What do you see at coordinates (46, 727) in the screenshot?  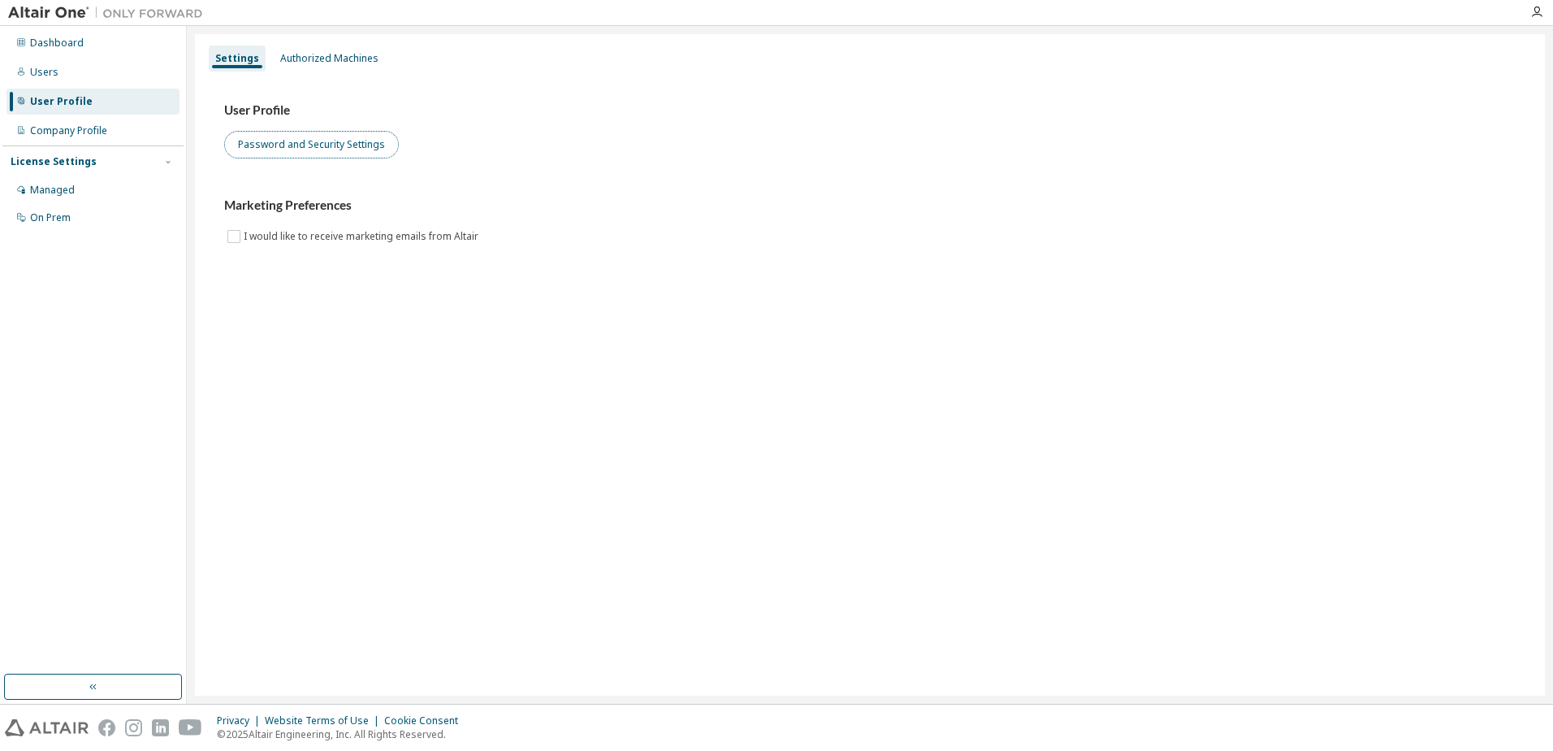 I see `img: altair_logo.svg` at bounding box center [46, 727].